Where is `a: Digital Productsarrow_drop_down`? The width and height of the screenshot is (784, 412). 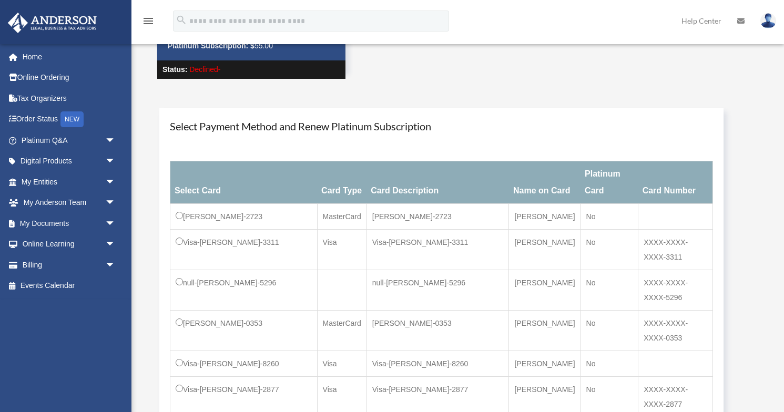
a: Digital Productsarrow_drop_down is located at coordinates (69, 161).